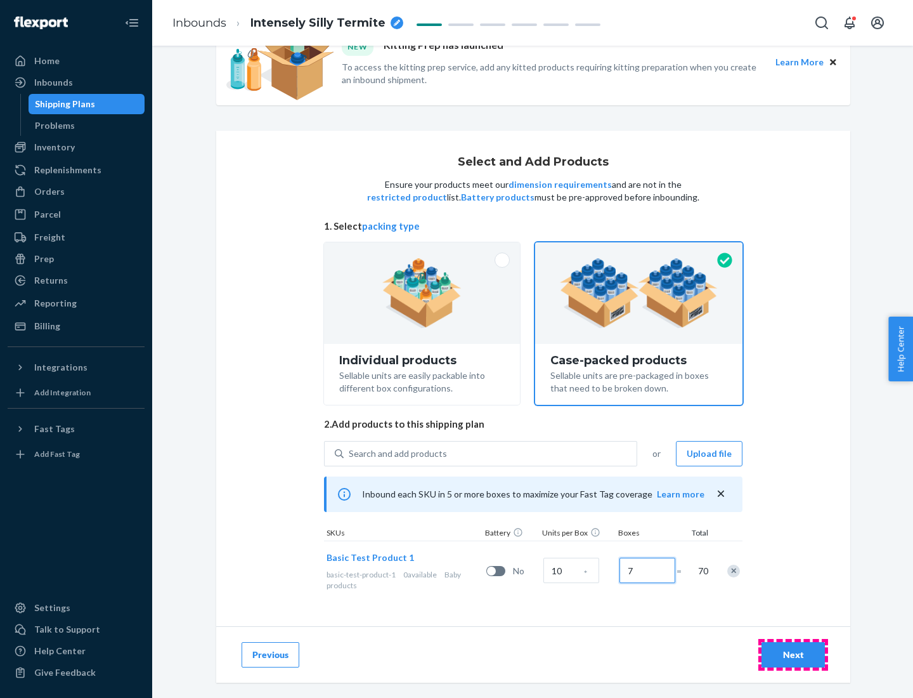  I want to click on button: Previous, so click(270, 654).